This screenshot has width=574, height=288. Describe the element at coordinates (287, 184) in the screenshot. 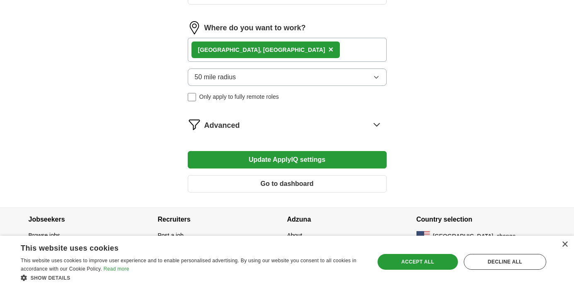

I see `button: Go to dashboard` at that location.